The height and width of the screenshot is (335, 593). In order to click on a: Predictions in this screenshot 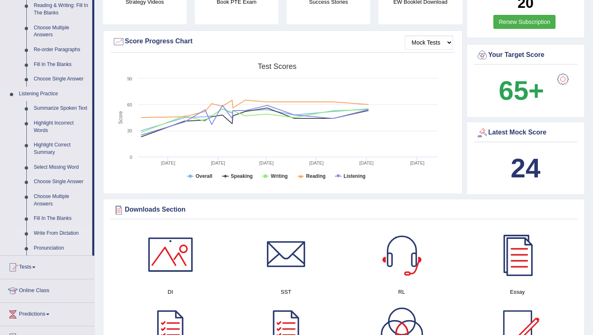, I will do `click(47, 313)`.